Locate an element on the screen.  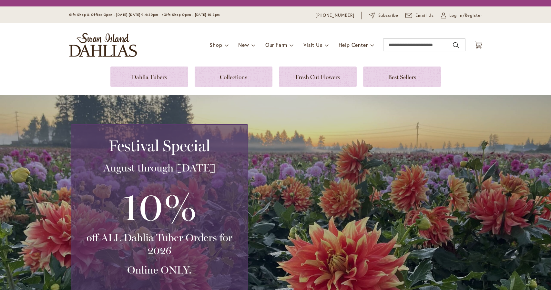
h3: 10% is located at coordinates (159, 206).